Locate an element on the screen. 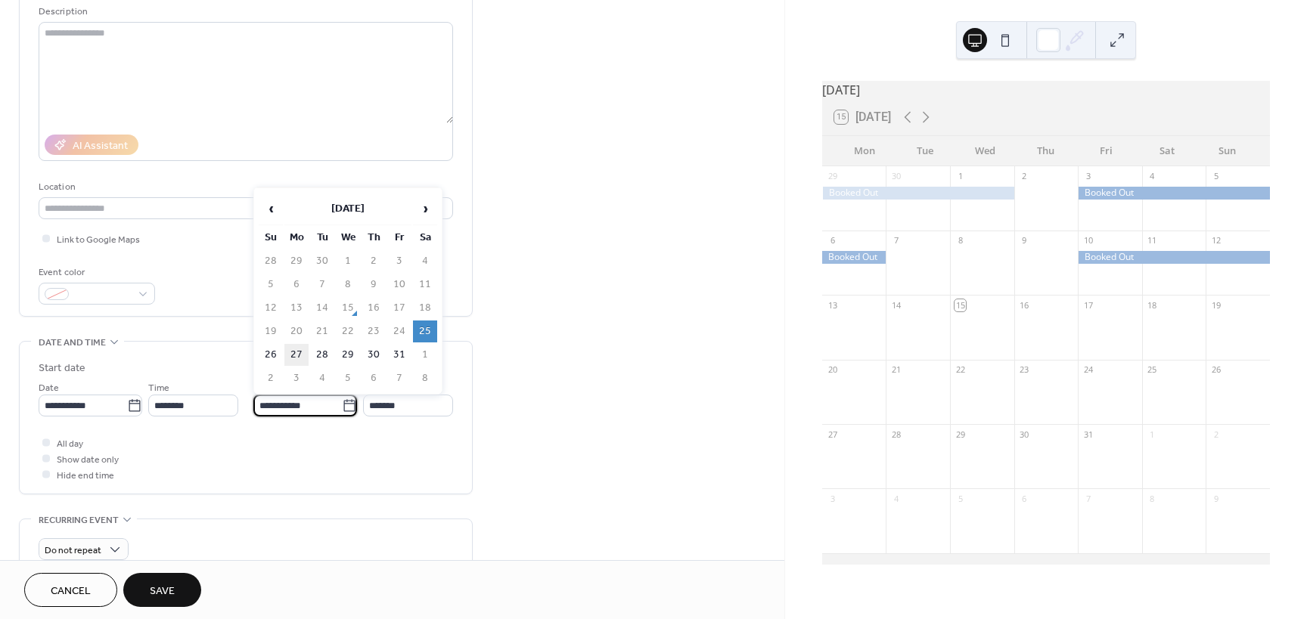 Image resolution: width=1307 pixels, height=619 pixels. div: 27 is located at coordinates (832, 434).